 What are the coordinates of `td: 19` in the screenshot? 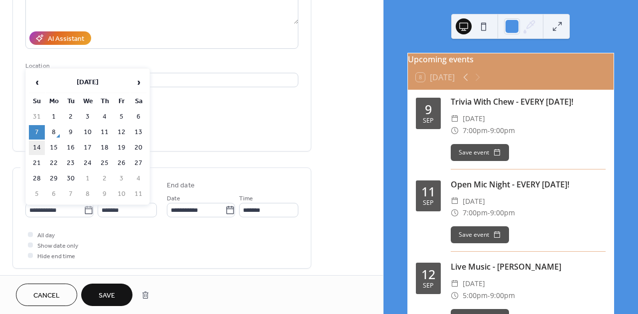 It's located at (122, 147).